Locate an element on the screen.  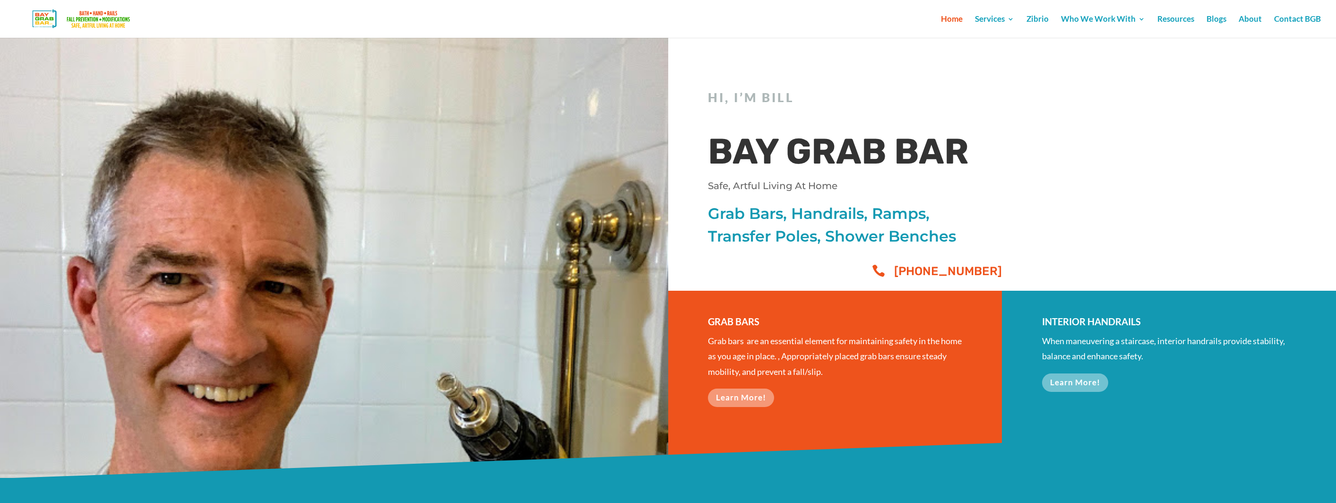
span: Grab bars are an essential element for maintaining safety in the home as you age in place. , Appr... is located at coordinates (835, 356).